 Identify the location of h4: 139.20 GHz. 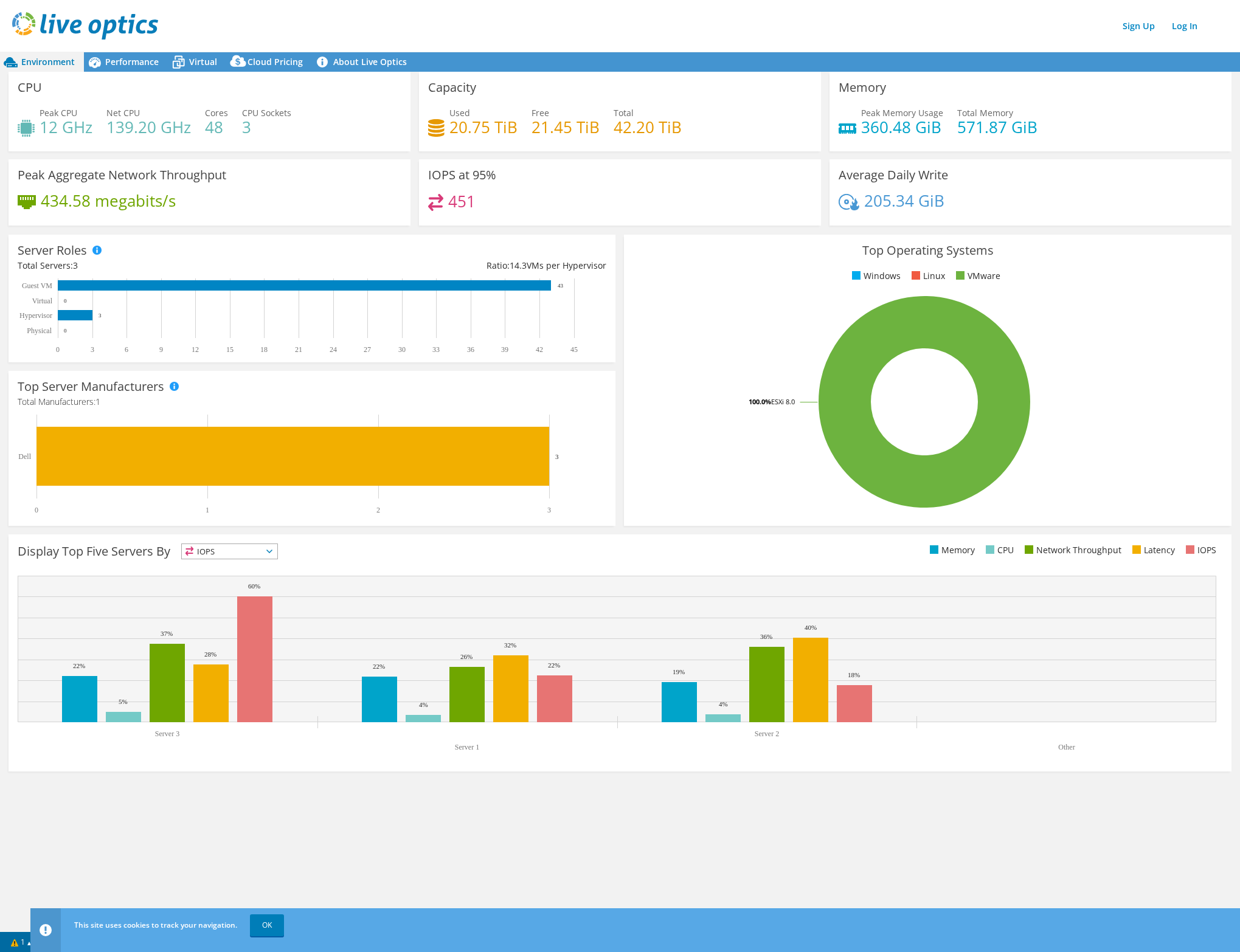
(149, 127).